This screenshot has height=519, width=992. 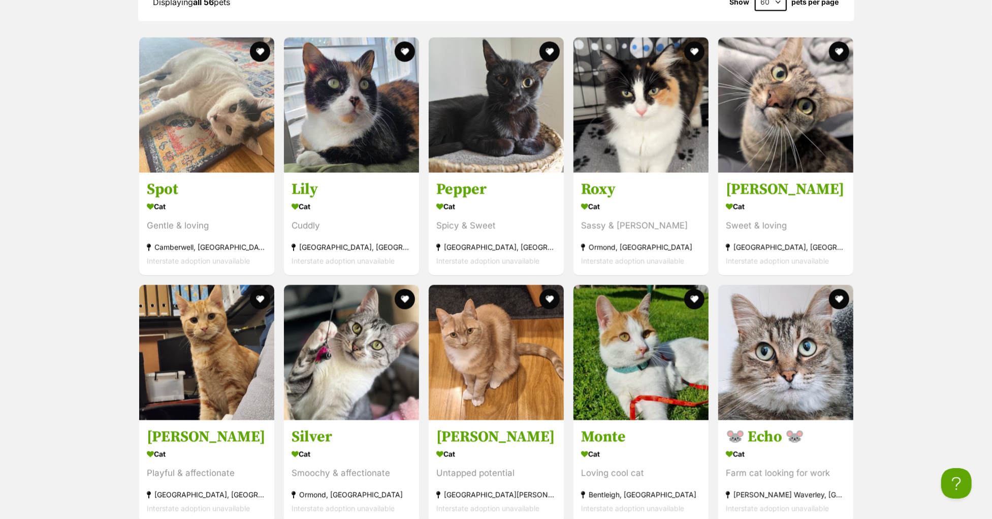 What do you see at coordinates (641, 105) in the screenshot?
I see `img: Roxy` at bounding box center [641, 105].